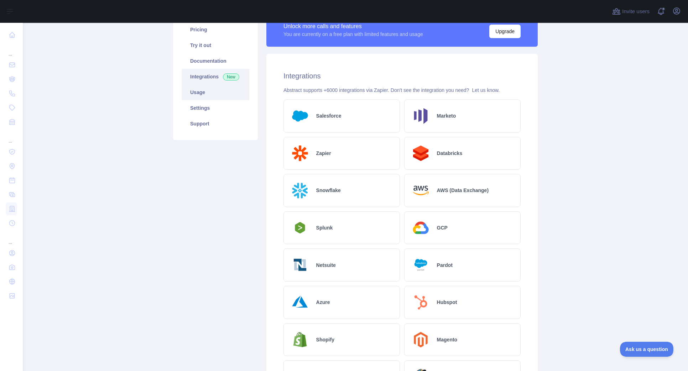 Image resolution: width=688 pixels, height=371 pixels. I want to click on h2: Snowflake, so click(328, 190).